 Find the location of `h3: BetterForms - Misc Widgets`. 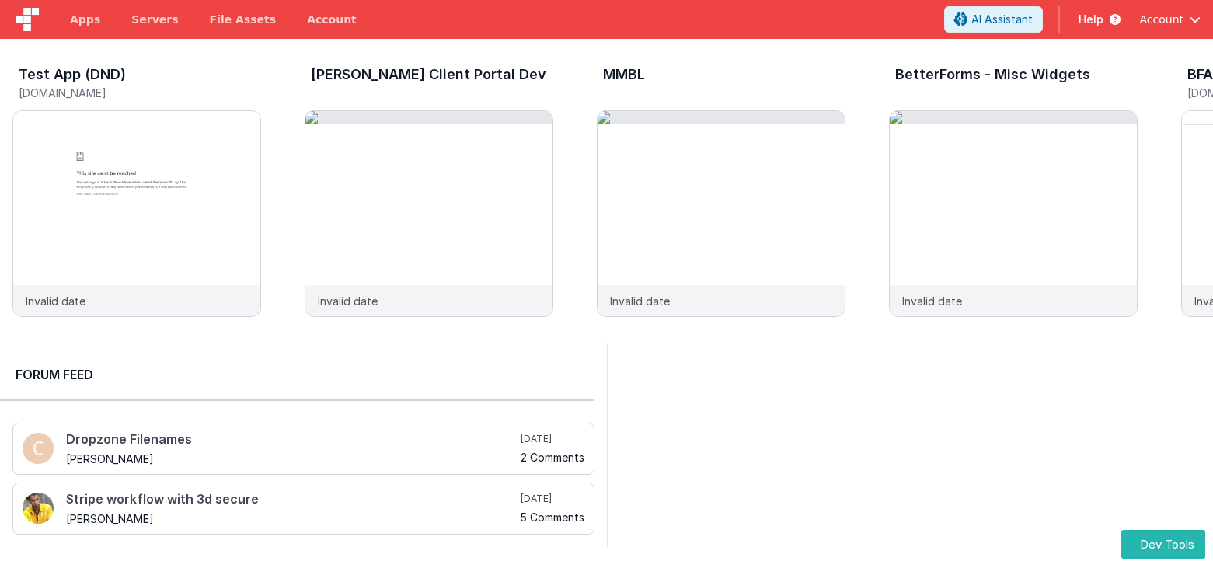

h3: BetterForms - Misc Widgets is located at coordinates (993, 75).